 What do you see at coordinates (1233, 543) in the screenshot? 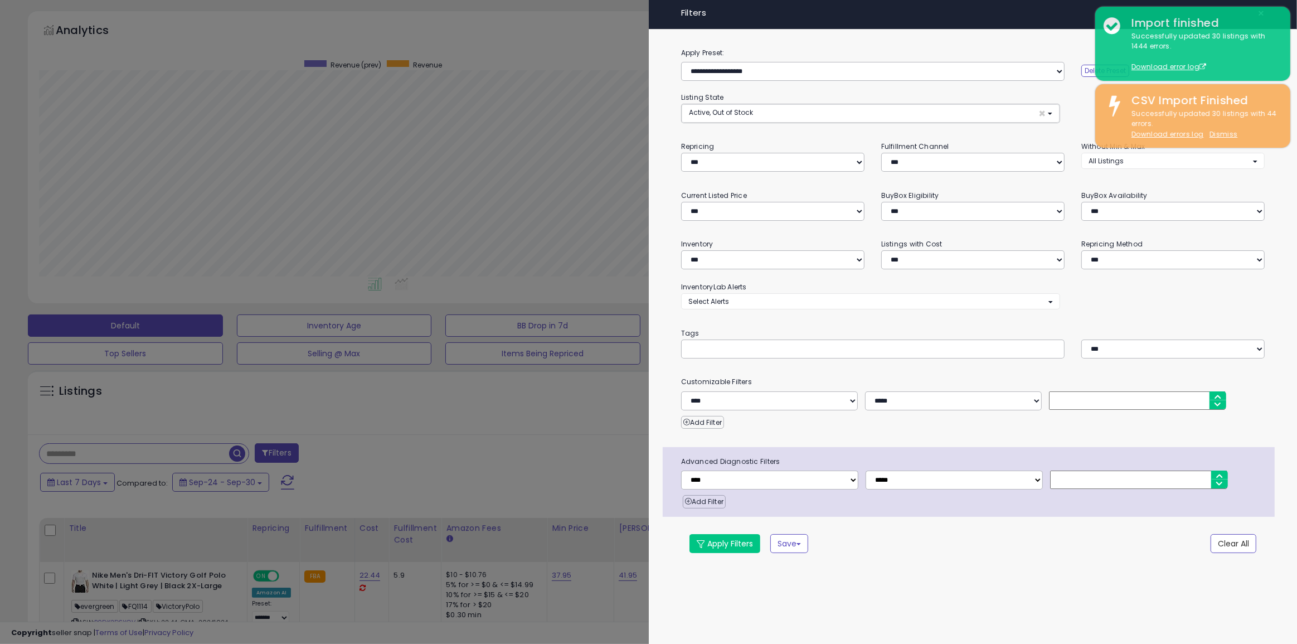
I see `button: Clear All` at bounding box center [1233, 543].